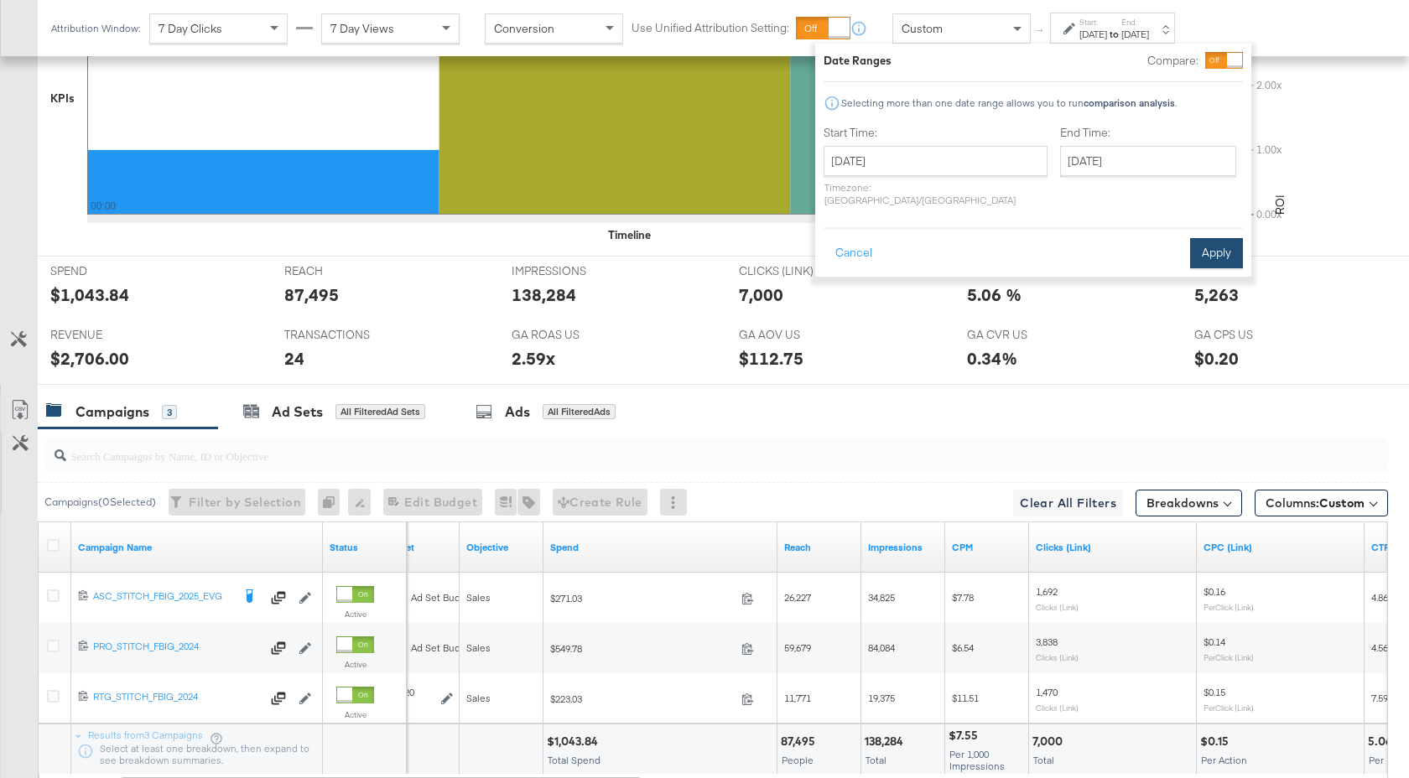 This screenshot has height=778, width=1409. What do you see at coordinates (347, 271) in the screenshot?
I see `span: REACH` at bounding box center [347, 271].